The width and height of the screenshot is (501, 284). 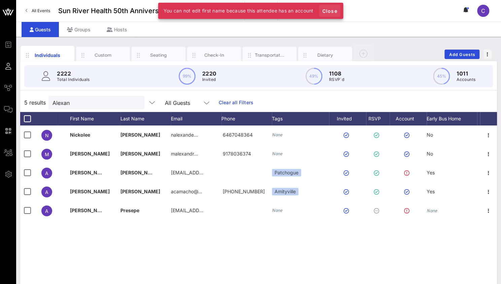 I want to click on span: Sun River Health 50th Anniversary All-Staff Celebration, so click(x=148, y=11).